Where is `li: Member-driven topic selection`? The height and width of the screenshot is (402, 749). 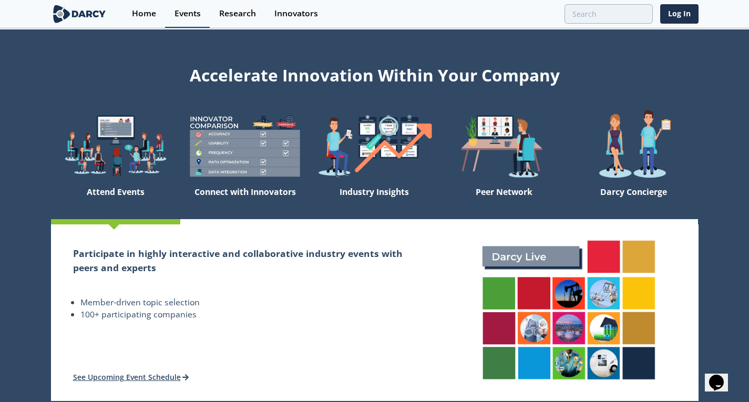
li: Member-driven topic selection is located at coordinates (249, 303).